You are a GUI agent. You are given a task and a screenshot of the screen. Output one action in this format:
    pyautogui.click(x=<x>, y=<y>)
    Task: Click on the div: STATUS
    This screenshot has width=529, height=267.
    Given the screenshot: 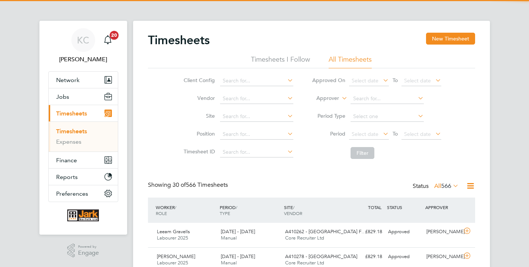 What is the action you would take?
    pyautogui.click(x=405, y=207)
    